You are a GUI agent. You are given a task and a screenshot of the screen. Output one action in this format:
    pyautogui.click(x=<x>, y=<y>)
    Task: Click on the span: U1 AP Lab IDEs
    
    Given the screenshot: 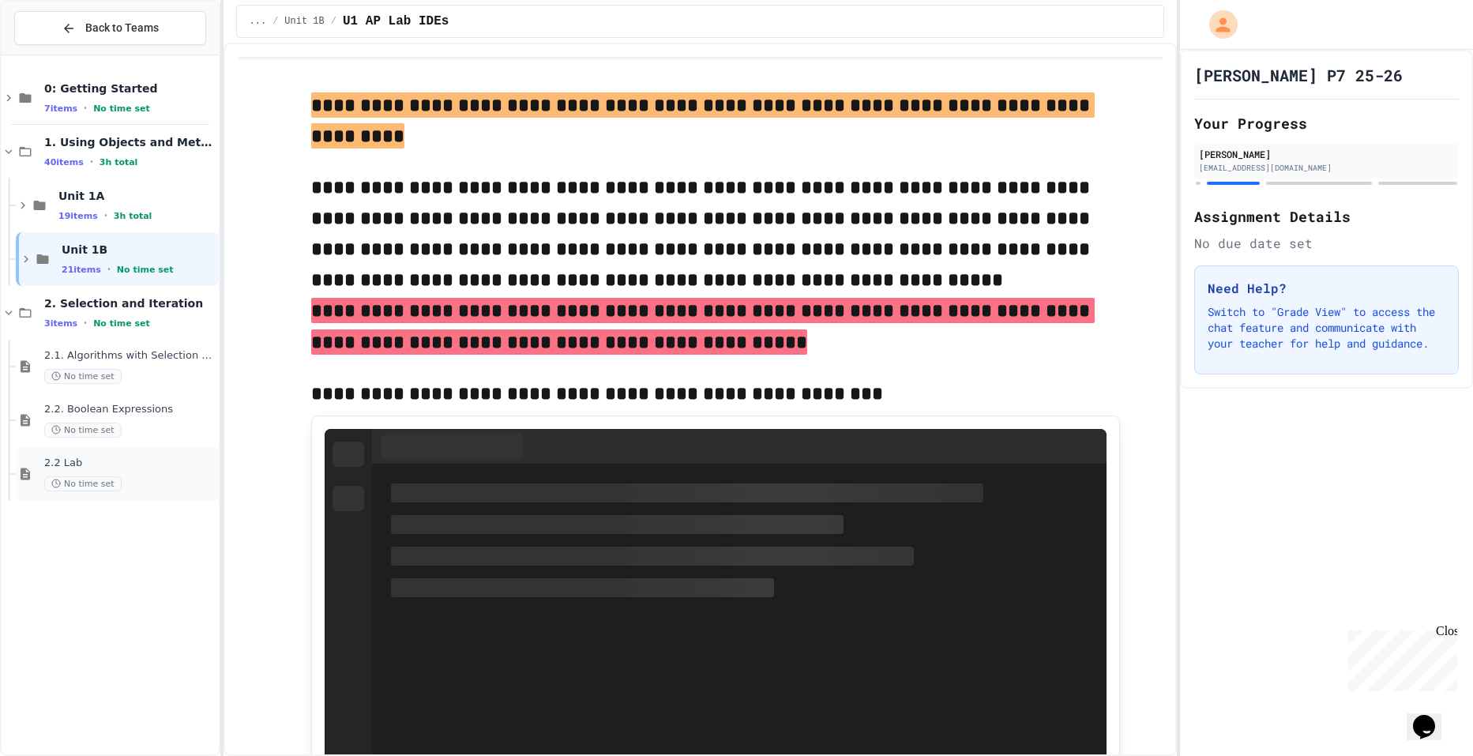 What is the action you would take?
    pyautogui.click(x=396, y=21)
    